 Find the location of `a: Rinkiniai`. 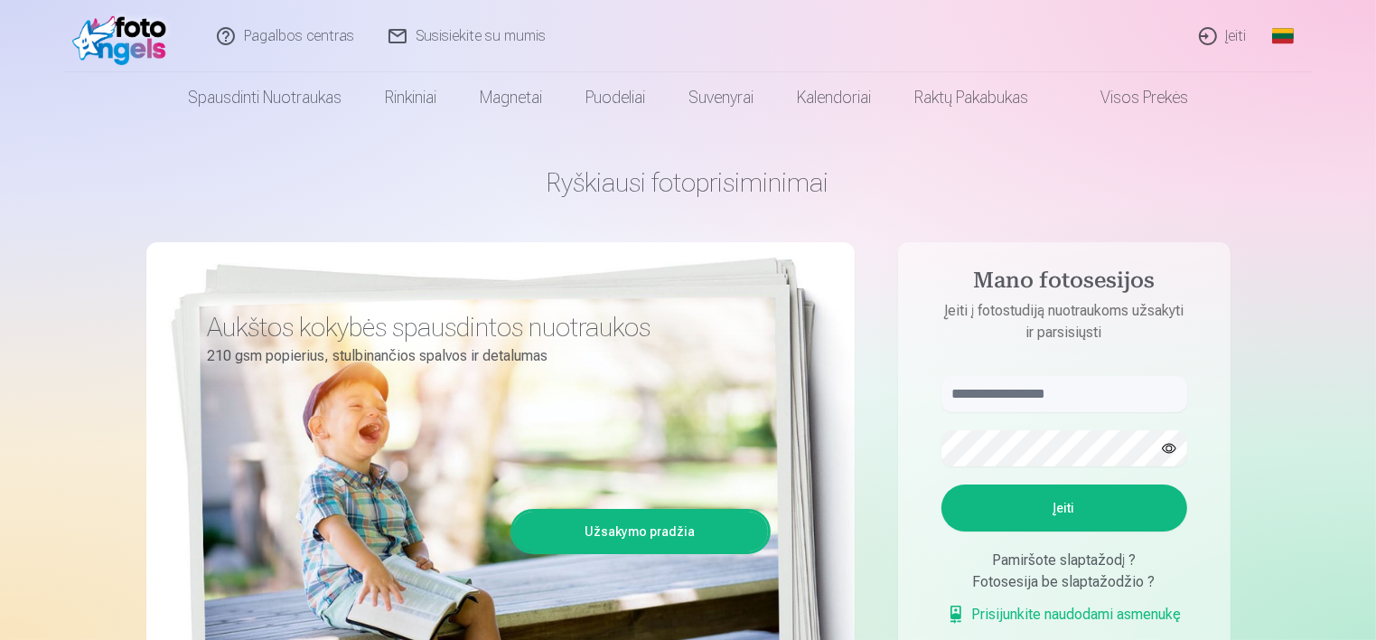

a: Rinkiniai is located at coordinates (410, 98).